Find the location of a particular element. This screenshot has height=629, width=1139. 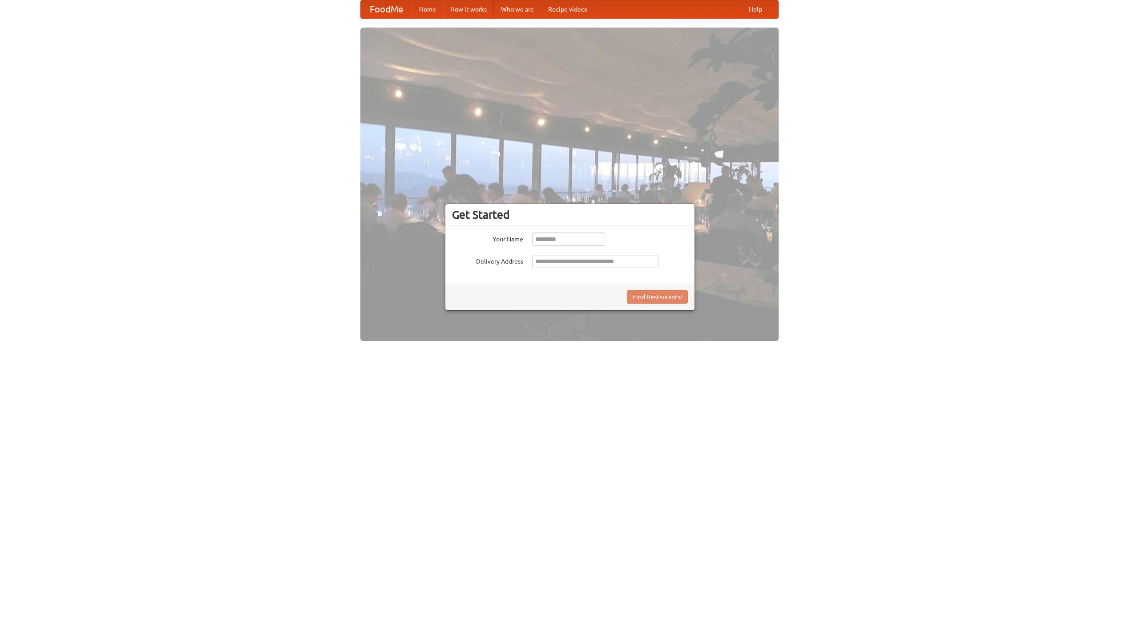

label: Your Name is located at coordinates (488, 238).